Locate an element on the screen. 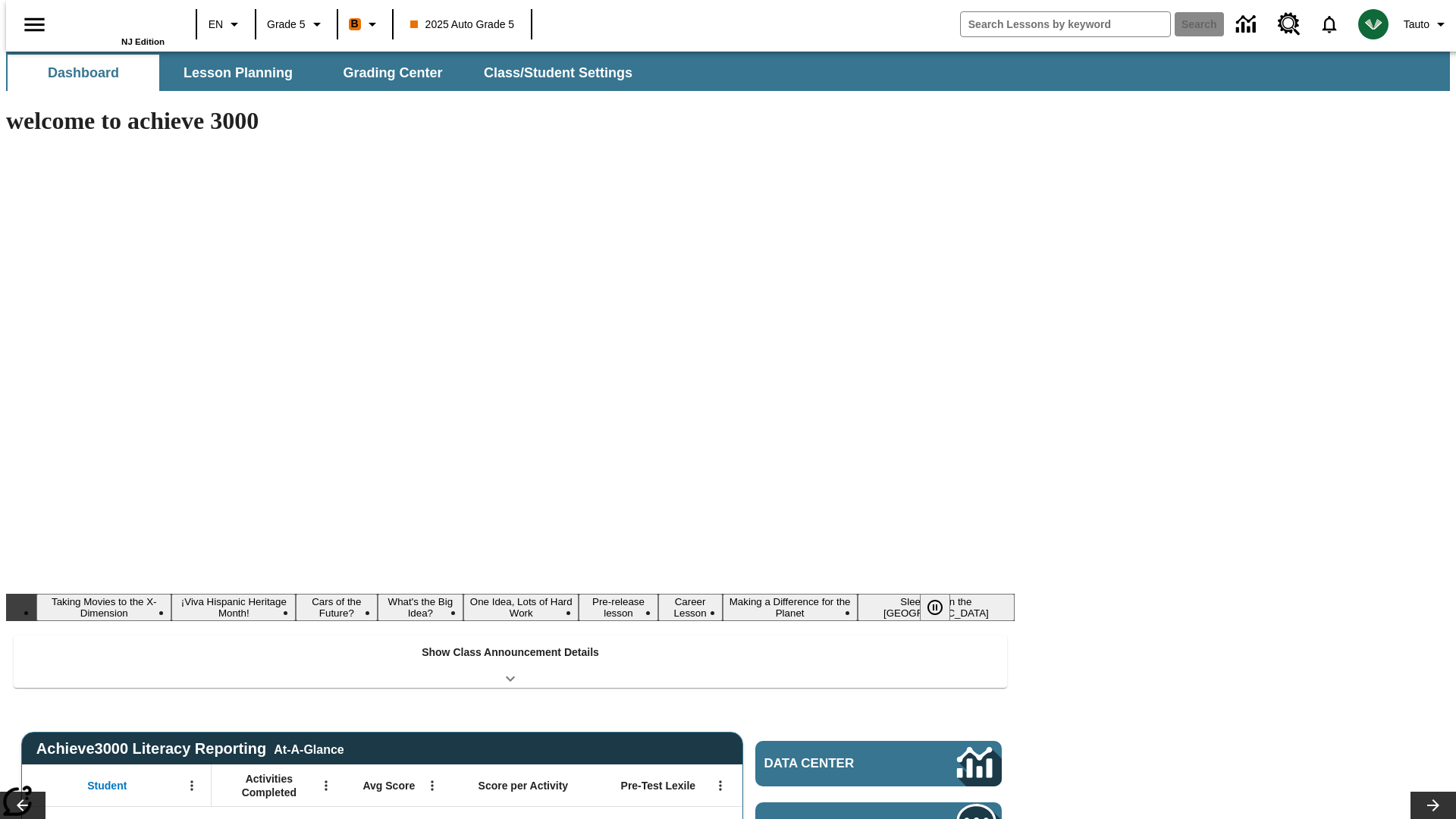 The image size is (1456, 819). button: Slide 6 Pre-release lesson is located at coordinates (618, 608).